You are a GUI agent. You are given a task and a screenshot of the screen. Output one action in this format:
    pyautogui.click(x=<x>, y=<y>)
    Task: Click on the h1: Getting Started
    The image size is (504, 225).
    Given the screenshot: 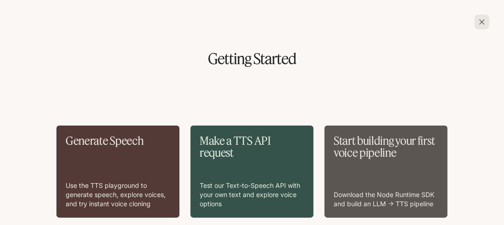 What is the action you would take?
    pyautogui.click(x=252, y=59)
    